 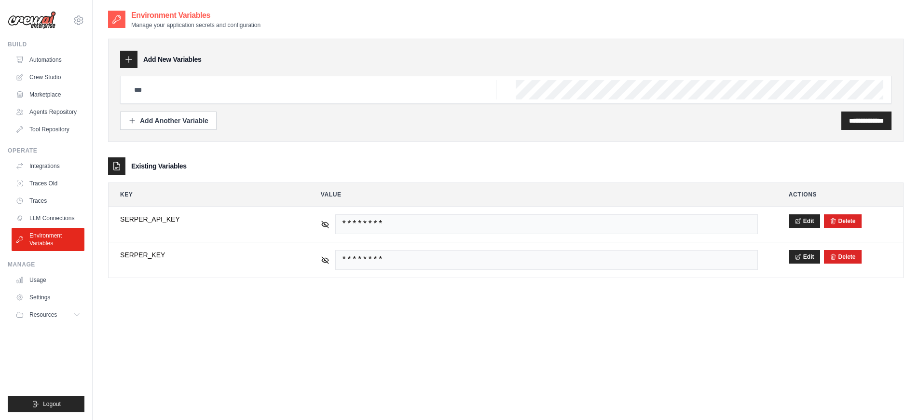 What do you see at coordinates (52, 404) in the screenshot?
I see `span: Logout` at bounding box center [52, 404].